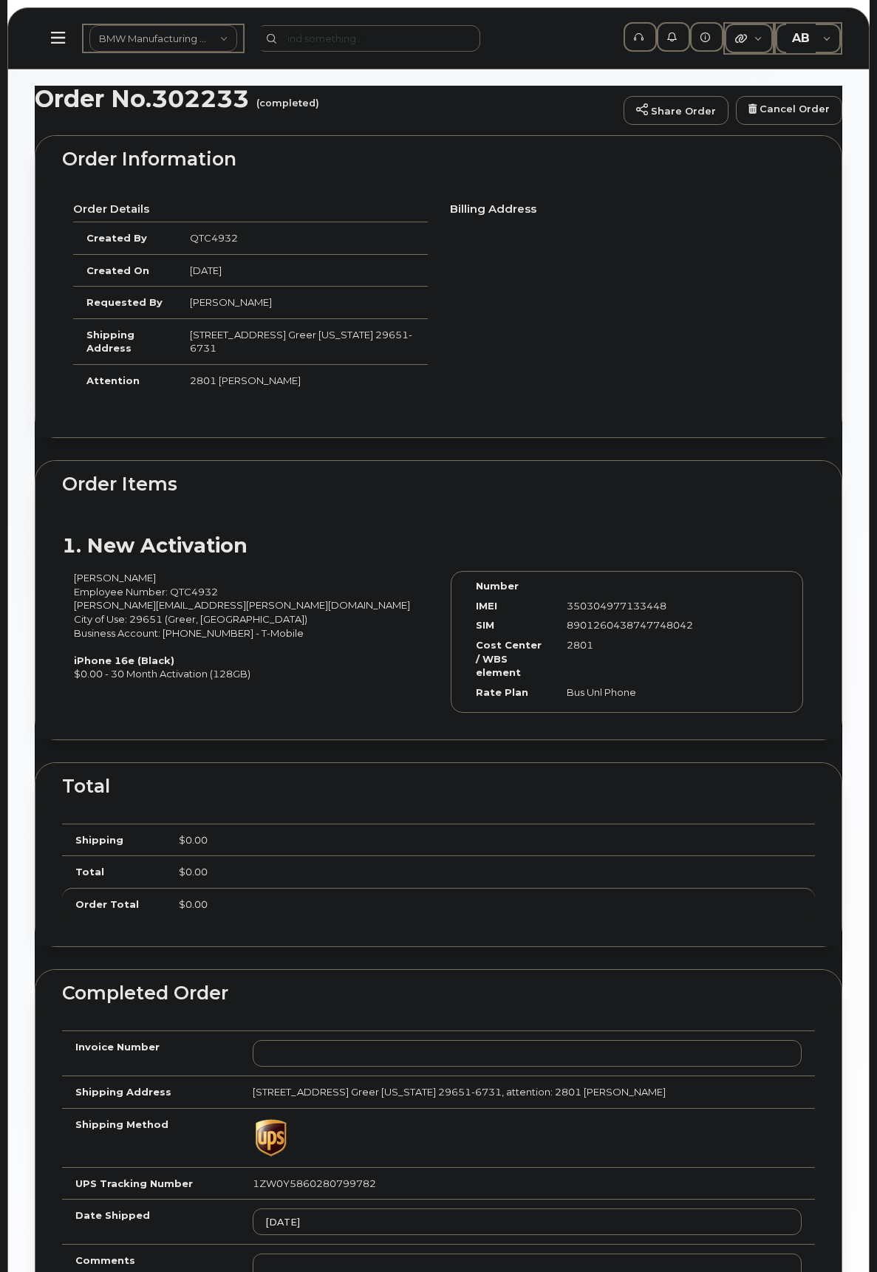 Image resolution: width=877 pixels, height=1272 pixels. Describe the element at coordinates (497, 586) in the screenshot. I see `label: Number` at that location.